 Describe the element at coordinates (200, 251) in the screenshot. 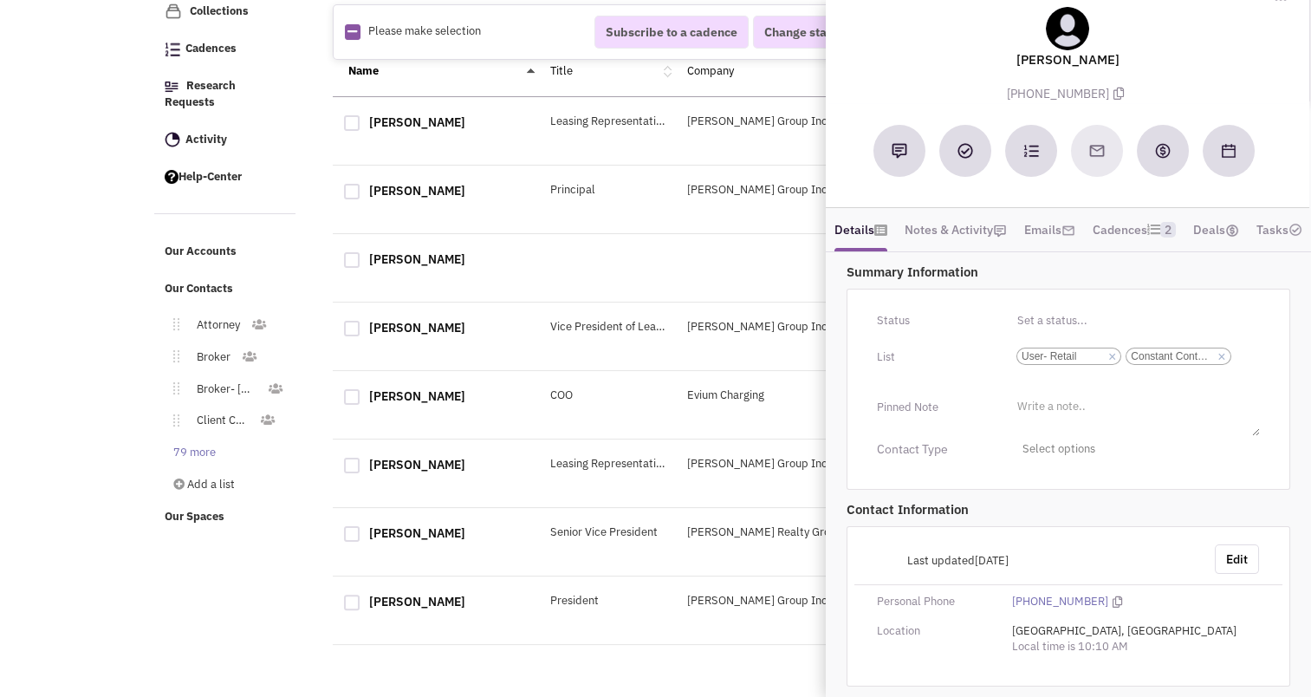

I see `span: Our Accounts` at that location.